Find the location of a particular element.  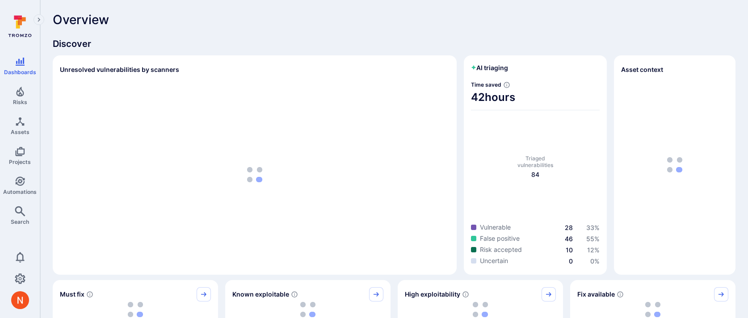

span: 55 % is located at coordinates (593, 239).